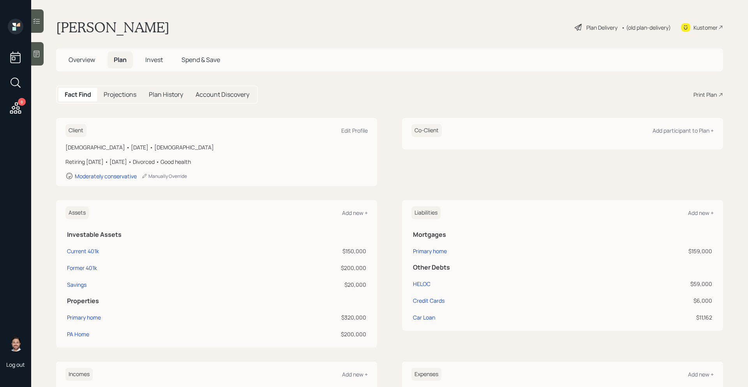 Image resolution: width=748 pixels, height=387 pixels. What do you see at coordinates (106, 176) in the screenshot?
I see `div: Moderately conservative` at bounding box center [106, 176].